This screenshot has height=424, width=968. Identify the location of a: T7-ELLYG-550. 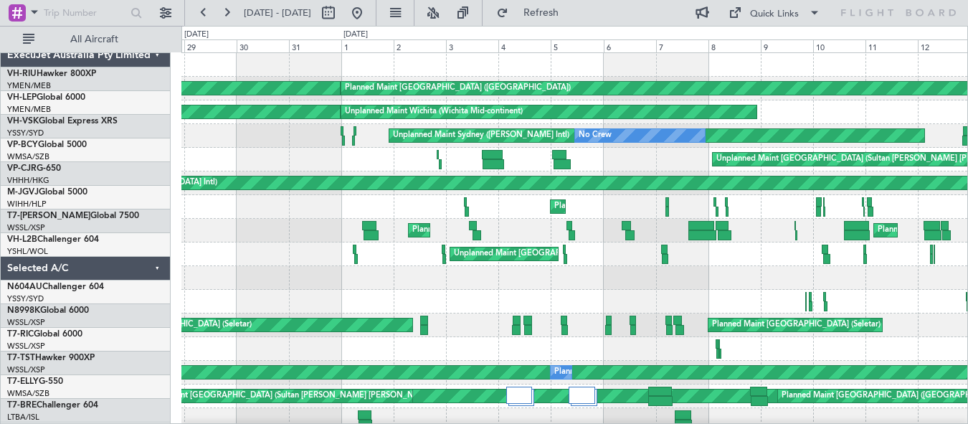
(35, 382).